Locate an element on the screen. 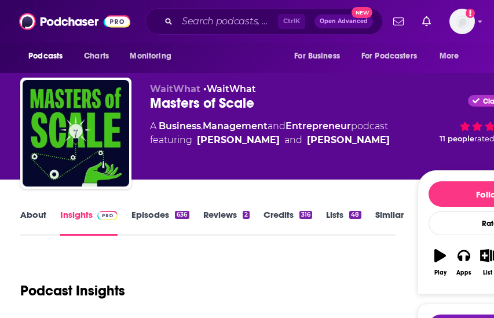  img: Masters of Scale is located at coordinates (76, 133).